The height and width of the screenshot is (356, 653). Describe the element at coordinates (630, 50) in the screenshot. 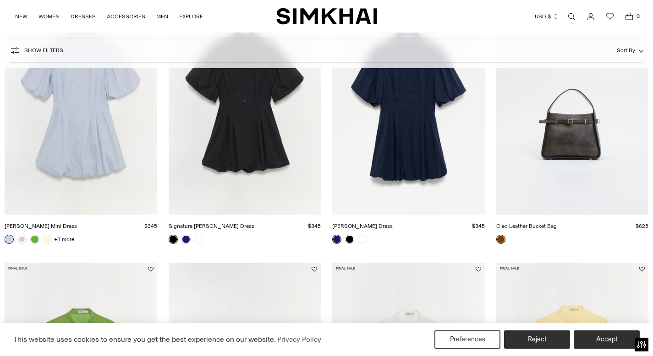

I see `button: Sort By` at that location.